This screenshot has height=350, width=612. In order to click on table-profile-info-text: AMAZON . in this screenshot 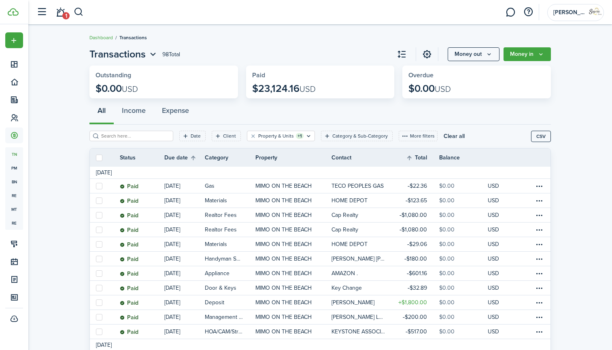, I will do `click(344, 273)`.